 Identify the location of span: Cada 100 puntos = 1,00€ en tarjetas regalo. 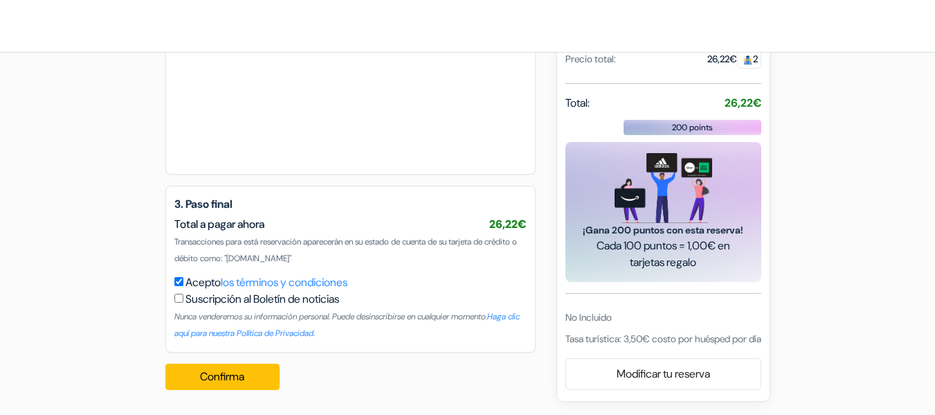
(663, 253).